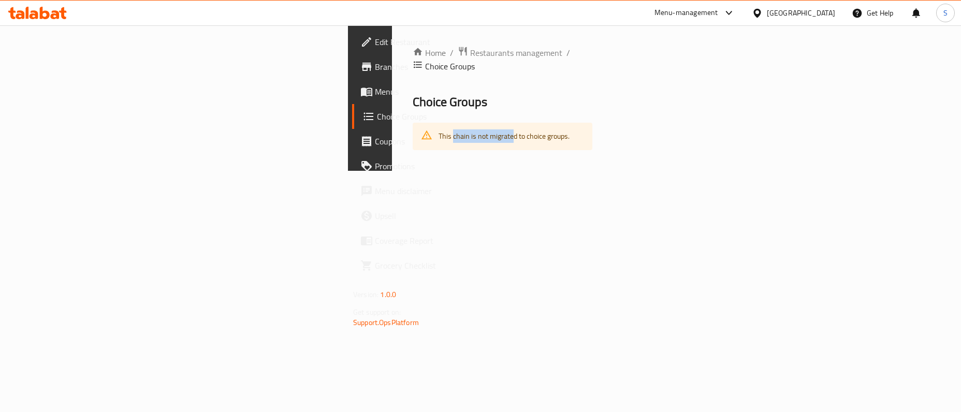 This screenshot has height=412, width=961. I want to click on a: Coupons, so click(430, 141).